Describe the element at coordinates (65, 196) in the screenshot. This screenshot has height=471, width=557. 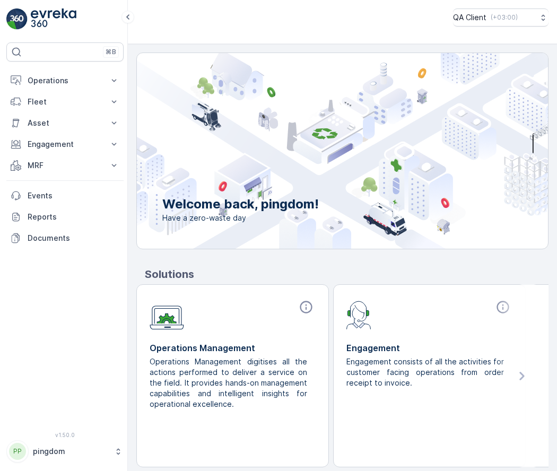
I see `a: Events` at that location.